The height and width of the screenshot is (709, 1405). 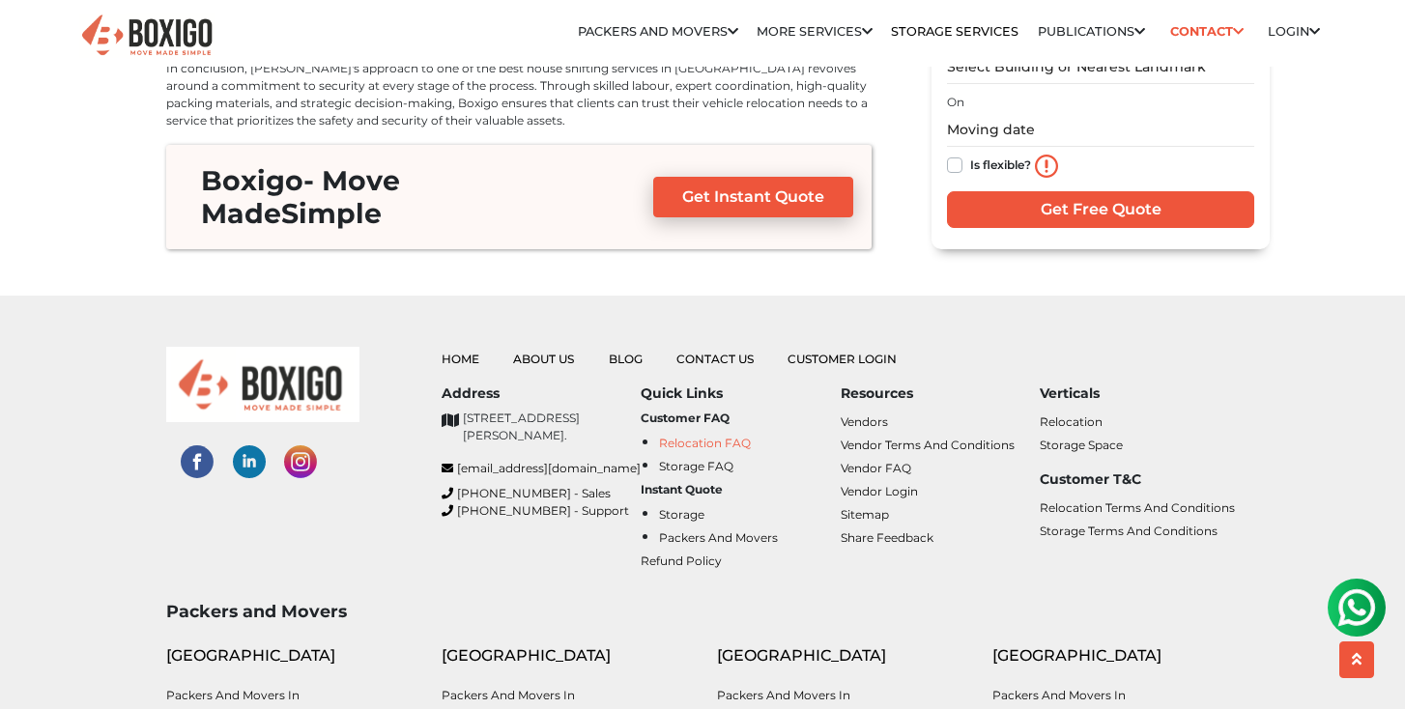 What do you see at coordinates (685, 418) in the screenshot?
I see `b: Customer FAQ` at bounding box center [685, 418].